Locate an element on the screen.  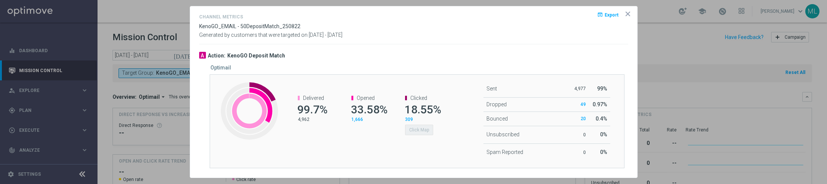
div: A is located at coordinates (203, 55).